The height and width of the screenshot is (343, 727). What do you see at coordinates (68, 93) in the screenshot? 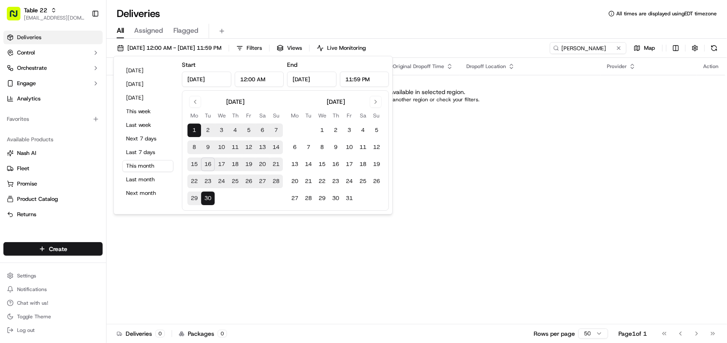
I see `div: We're available if you need us!` at bounding box center [68, 93].